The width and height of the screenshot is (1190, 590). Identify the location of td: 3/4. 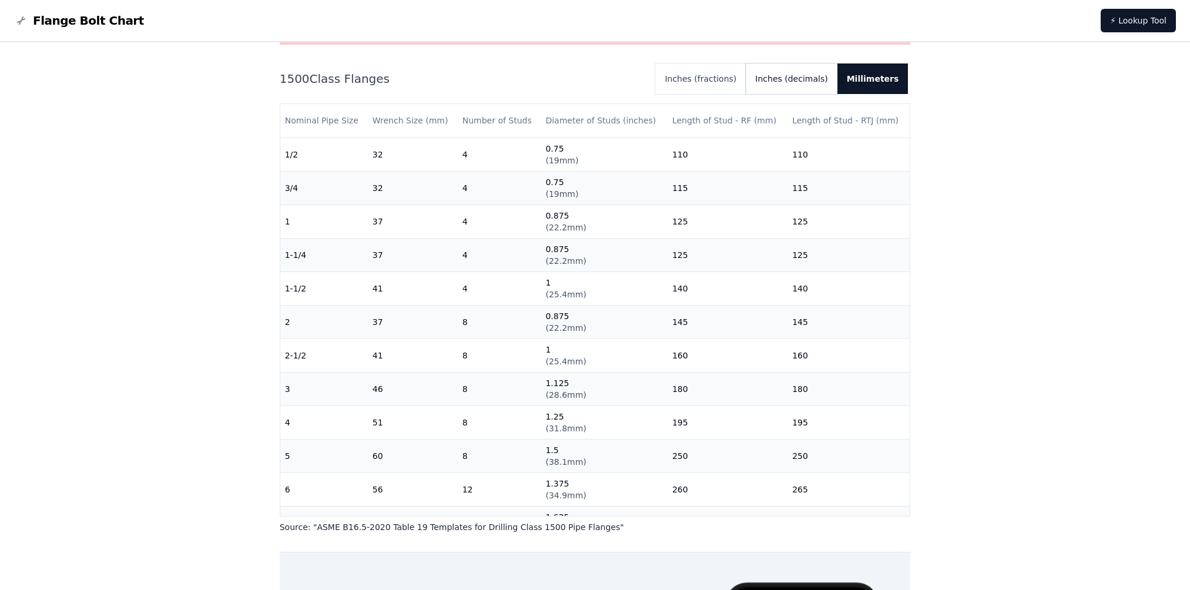
(324, 187).